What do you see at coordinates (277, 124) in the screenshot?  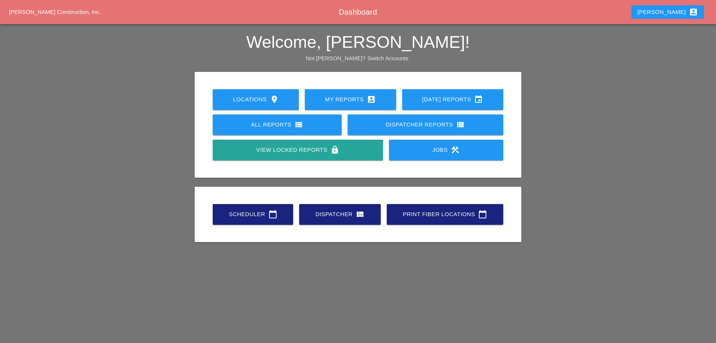 I see `div: All Reports` at bounding box center [277, 124].